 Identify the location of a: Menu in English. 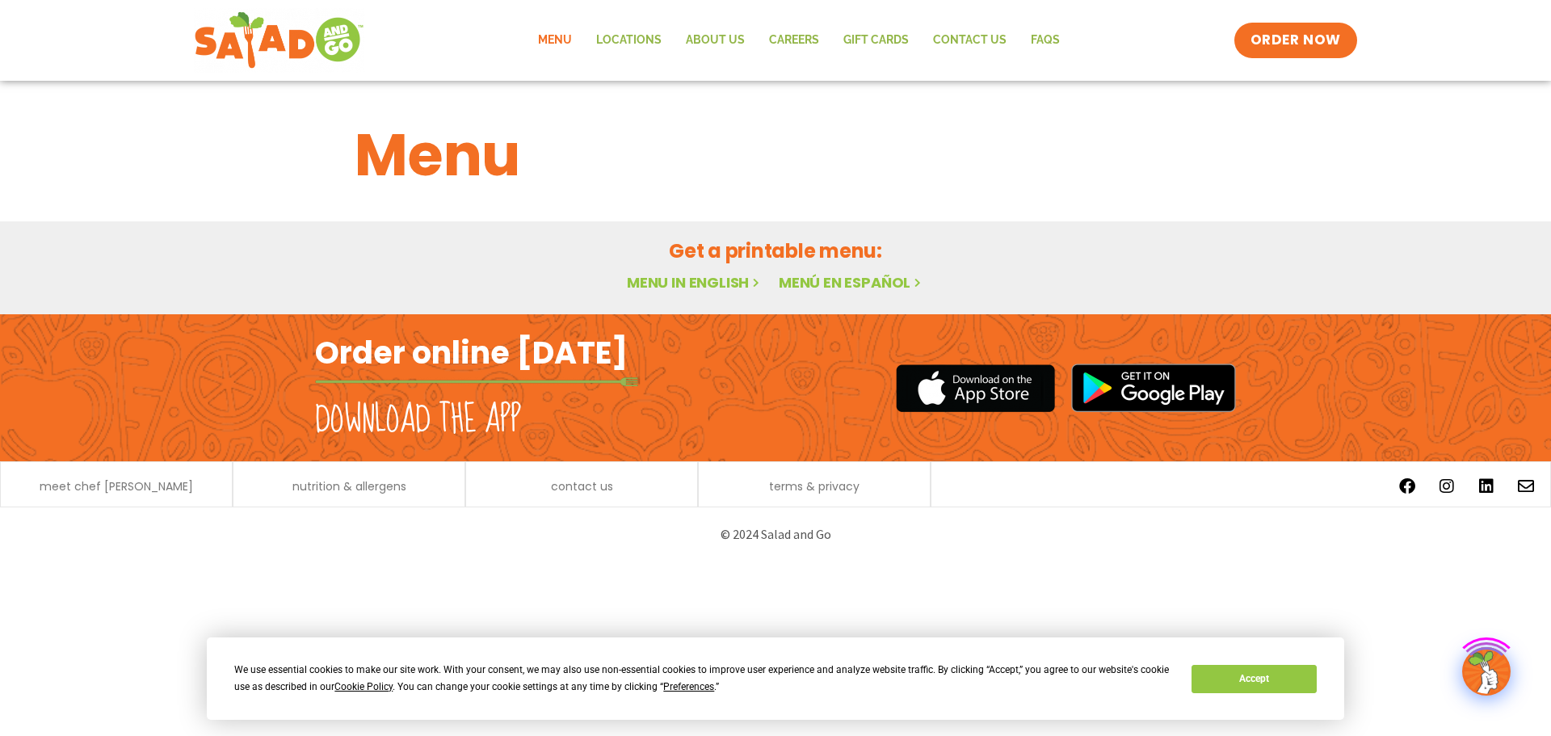
(695, 282).